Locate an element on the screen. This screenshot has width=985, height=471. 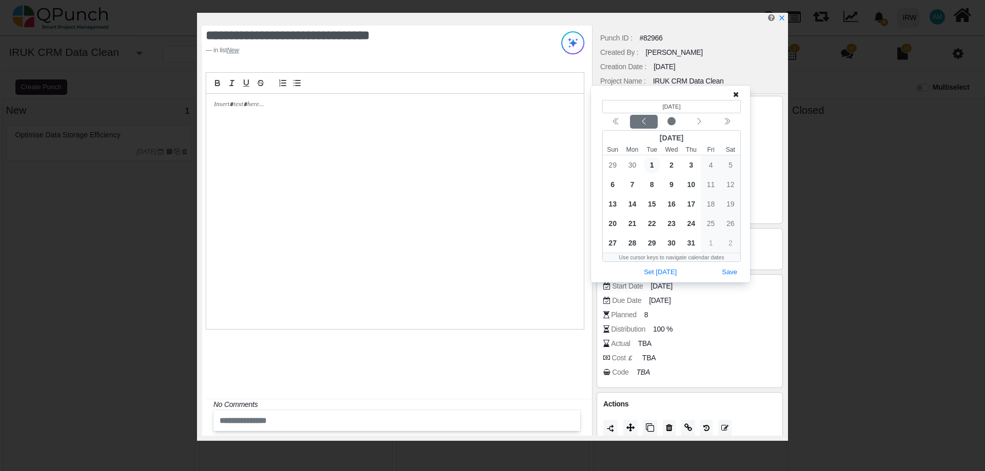
div: 7/27/2025 is located at coordinates (612, 243).